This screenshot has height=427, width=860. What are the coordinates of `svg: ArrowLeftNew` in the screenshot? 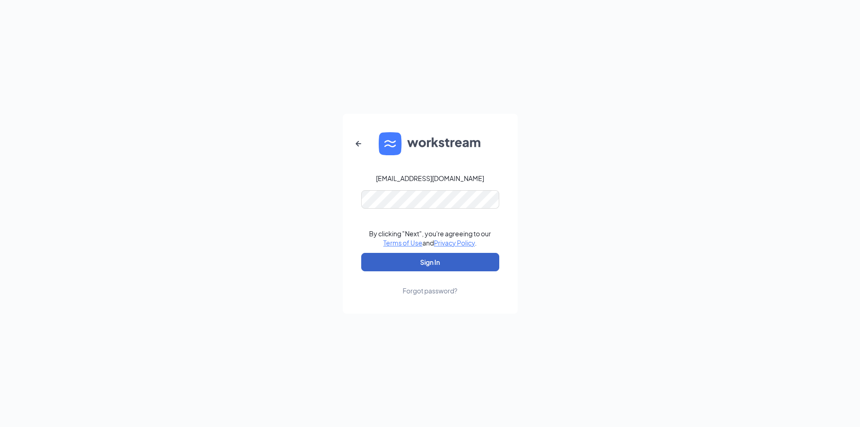 It's located at (358, 144).